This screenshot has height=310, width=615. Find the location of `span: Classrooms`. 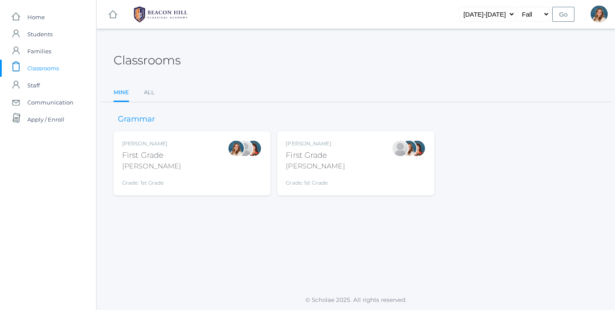

span: Classrooms is located at coordinates (43, 68).